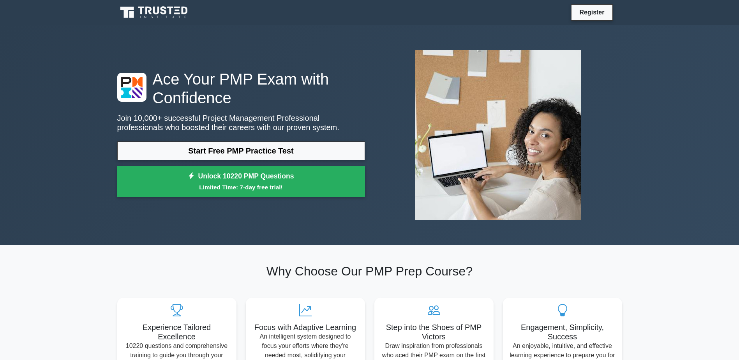 The image size is (739, 360). I want to click on h5: Focus with Adaptive Learning, so click(305, 327).